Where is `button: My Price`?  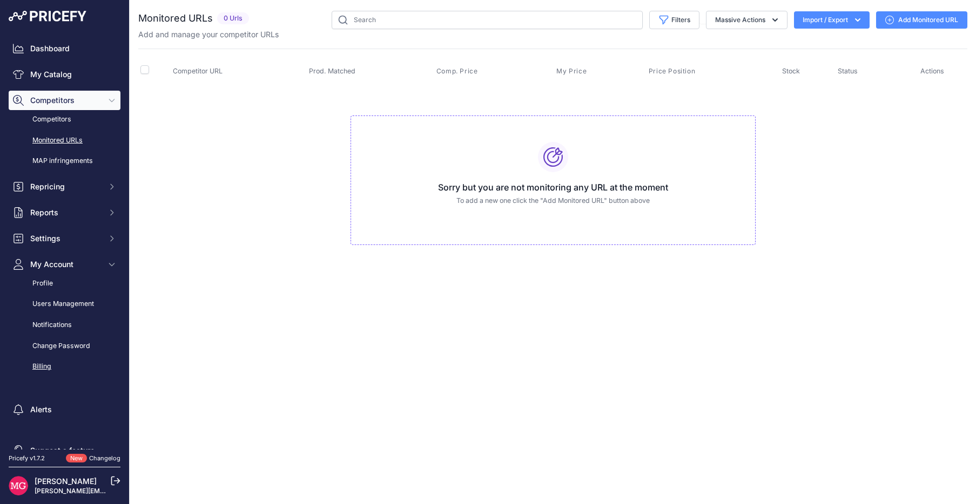 button: My Price is located at coordinates (572, 71).